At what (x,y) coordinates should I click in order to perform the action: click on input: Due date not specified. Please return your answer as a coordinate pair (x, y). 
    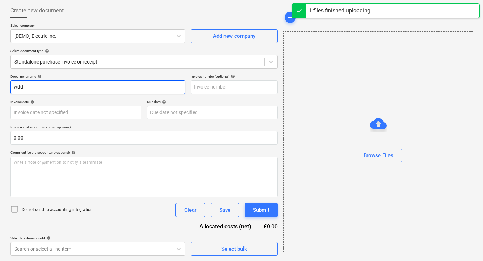
    Looking at the image, I should click on (212, 113).